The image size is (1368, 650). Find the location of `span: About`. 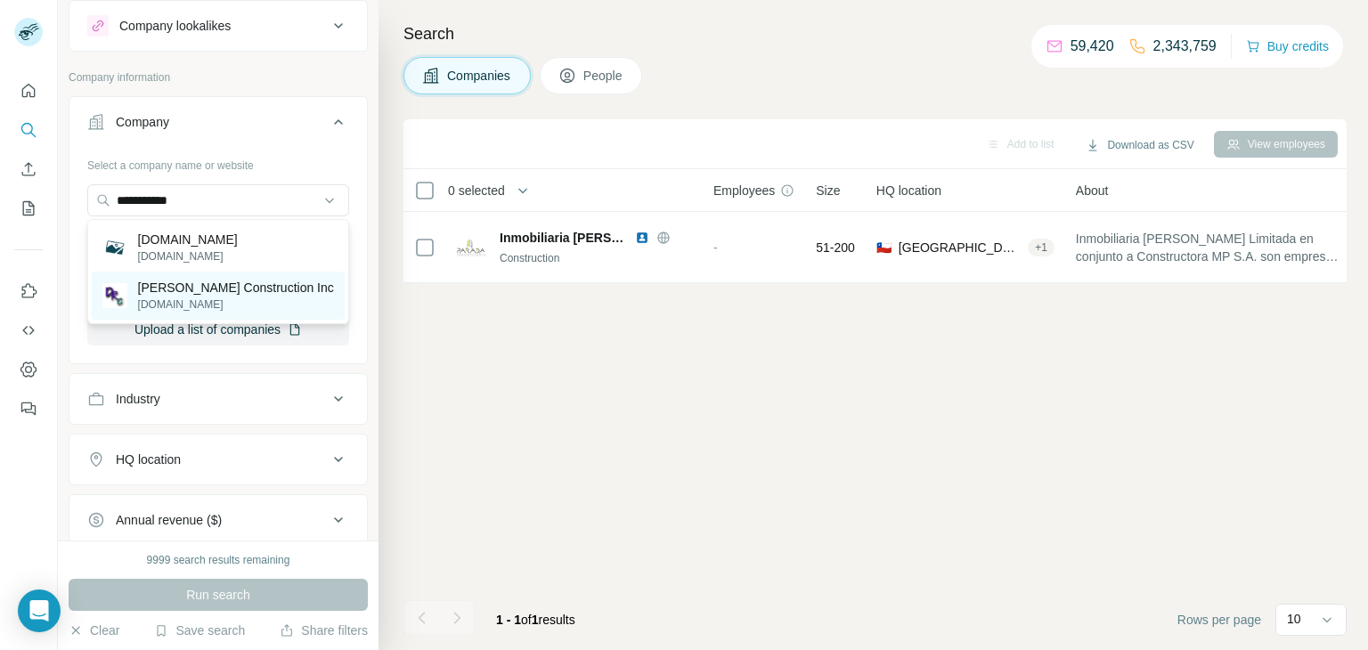

span: About is located at coordinates (1092, 191).